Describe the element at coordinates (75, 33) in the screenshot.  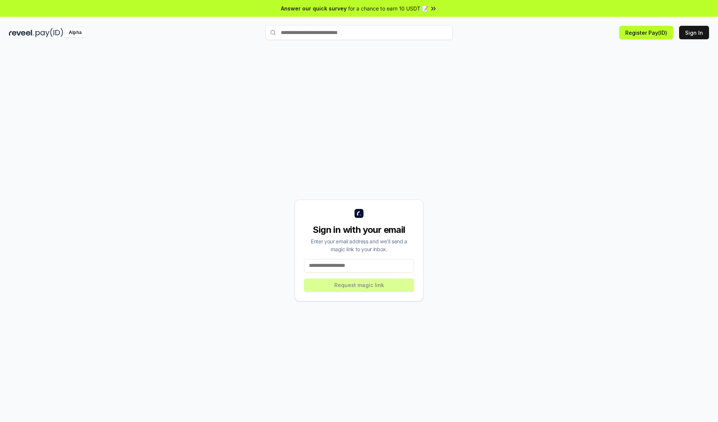
I see `div: Alpha` at that location.